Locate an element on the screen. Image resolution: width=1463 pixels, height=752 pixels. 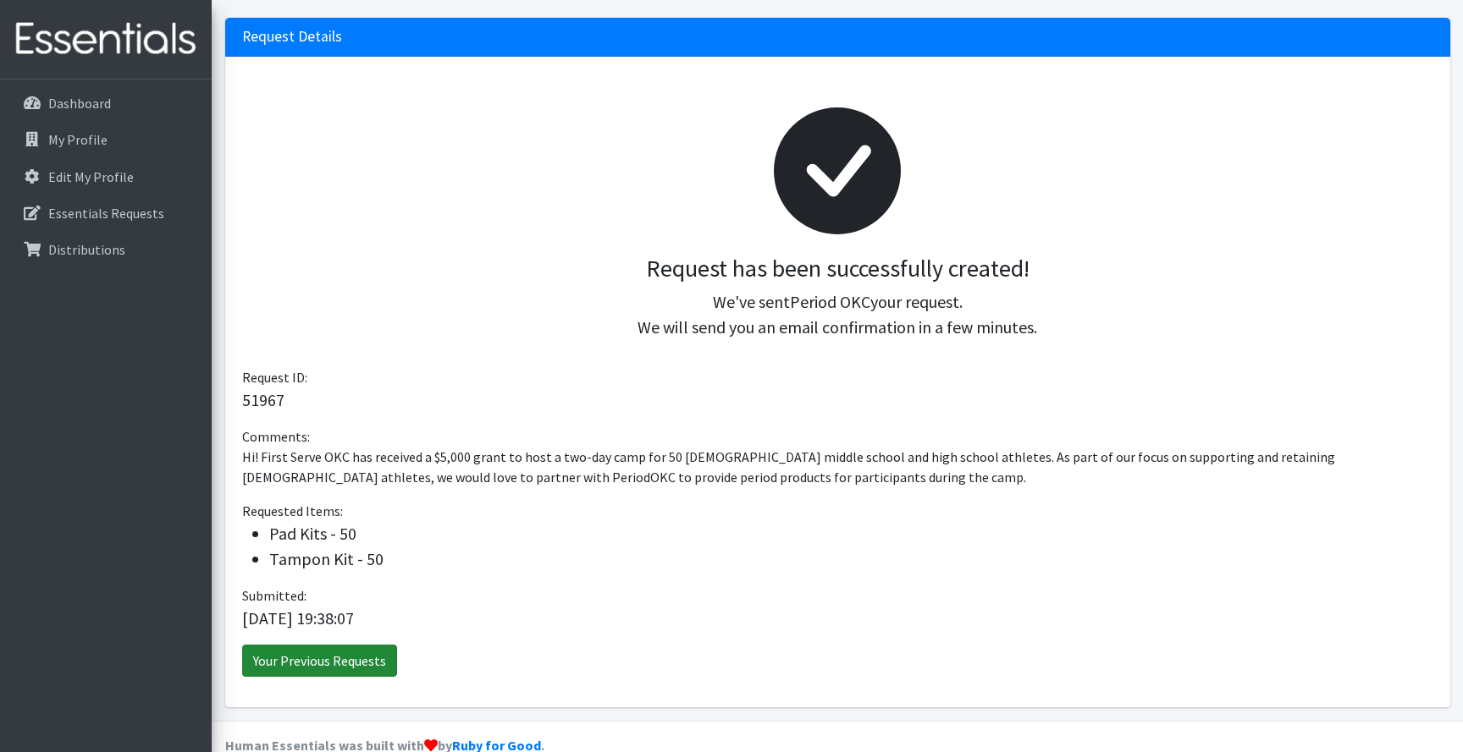
p: 51967 is located at coordinates (837, 400).